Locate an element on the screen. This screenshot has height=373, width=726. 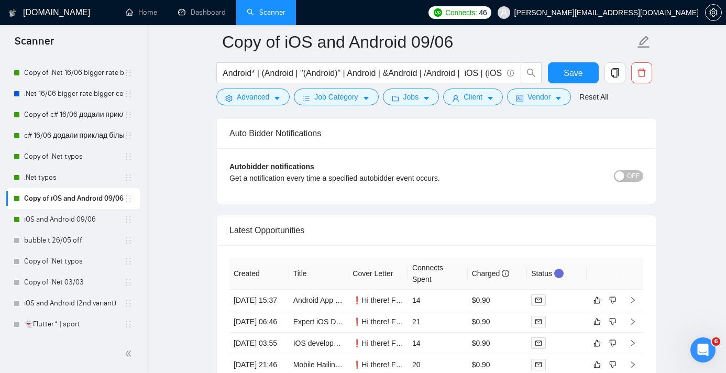
span: Job Category is located at coordinates (336, 97).